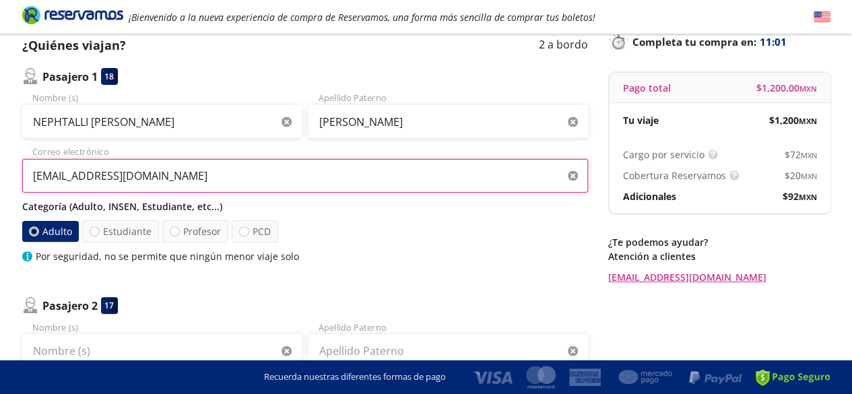 This screenshot has width=852, height=394. What do you see at coordinates (664, 154) in the screenshot?
I see `p: Cargo por servicio` at bounding box center [664, 154].